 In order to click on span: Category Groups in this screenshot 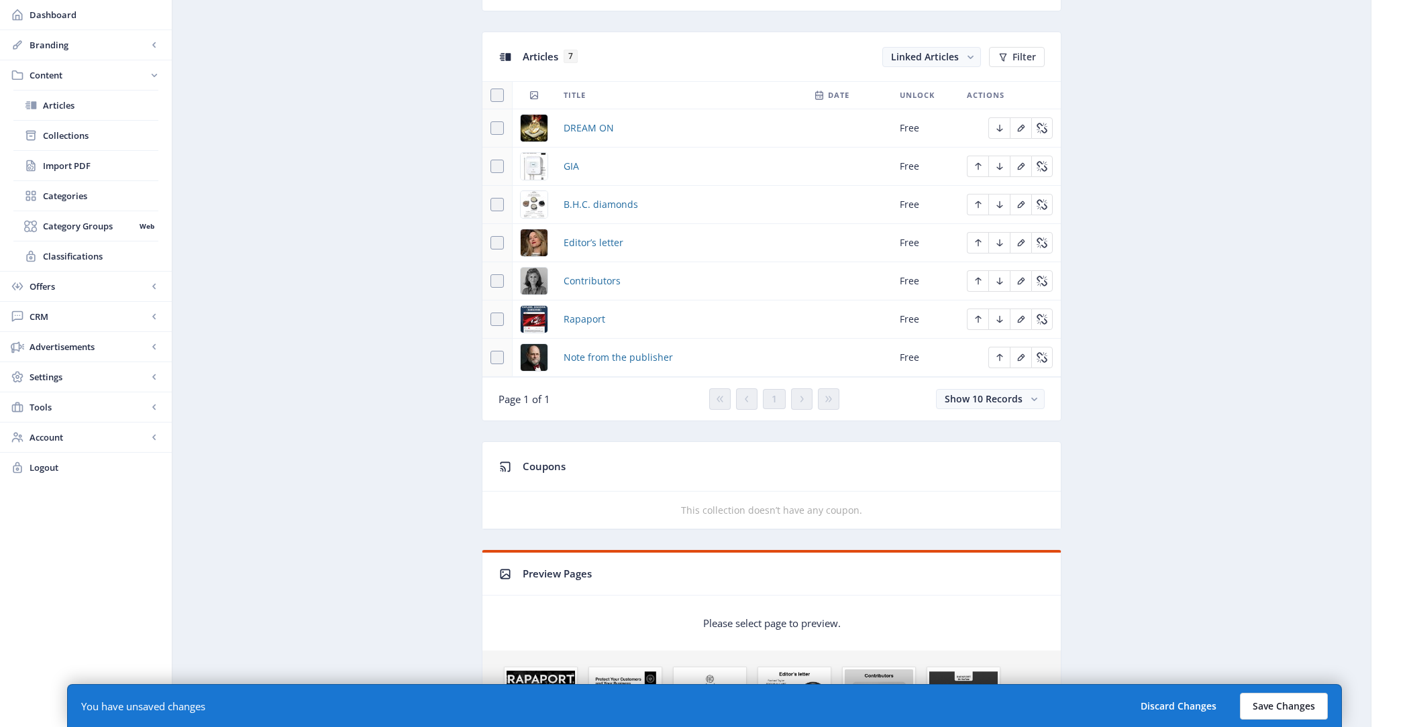, I will do `click(89, 226)`.